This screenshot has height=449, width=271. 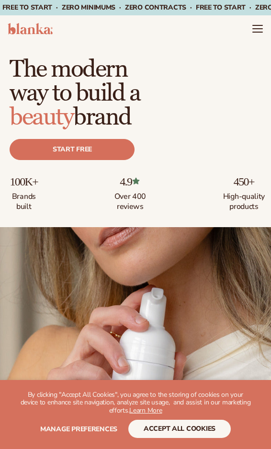 I want to click on a: logo, so click(x=30, y=29).